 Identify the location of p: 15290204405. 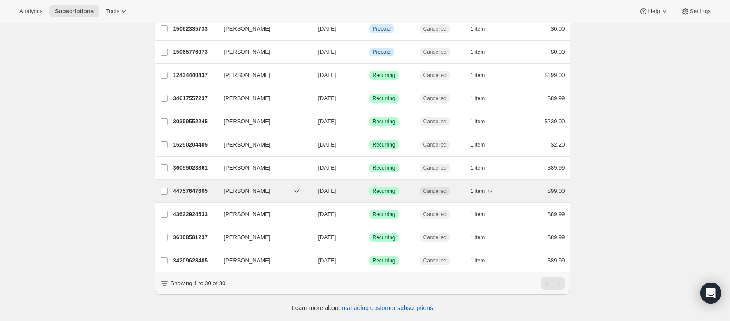
(195, 145).